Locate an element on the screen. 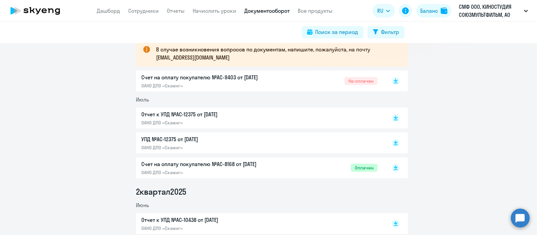 The width and height of the screenshot is (537, 235). a: Начислить уроки is located at coordinates (214, 11).